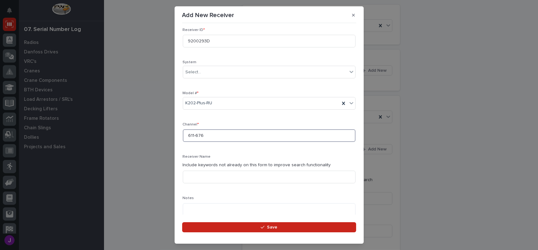  What do you see at coordinates (269, 165) in the screenshot?
I see `p: Include keywords not already on this form to improve search functionality` at bounding box center [269, 165].